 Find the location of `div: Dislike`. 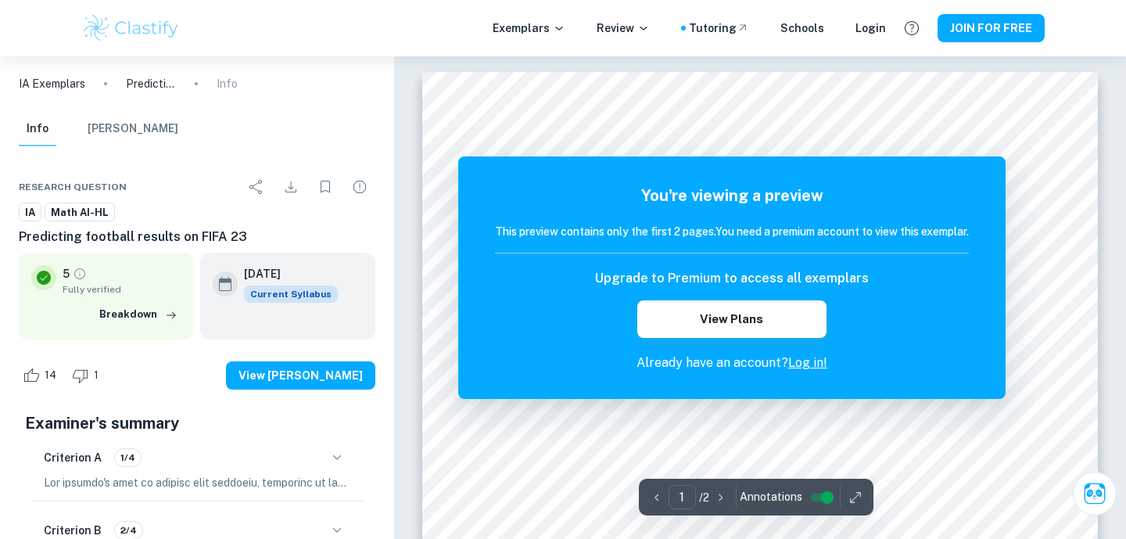

div: Dislike is located at coordinates (88, 375).